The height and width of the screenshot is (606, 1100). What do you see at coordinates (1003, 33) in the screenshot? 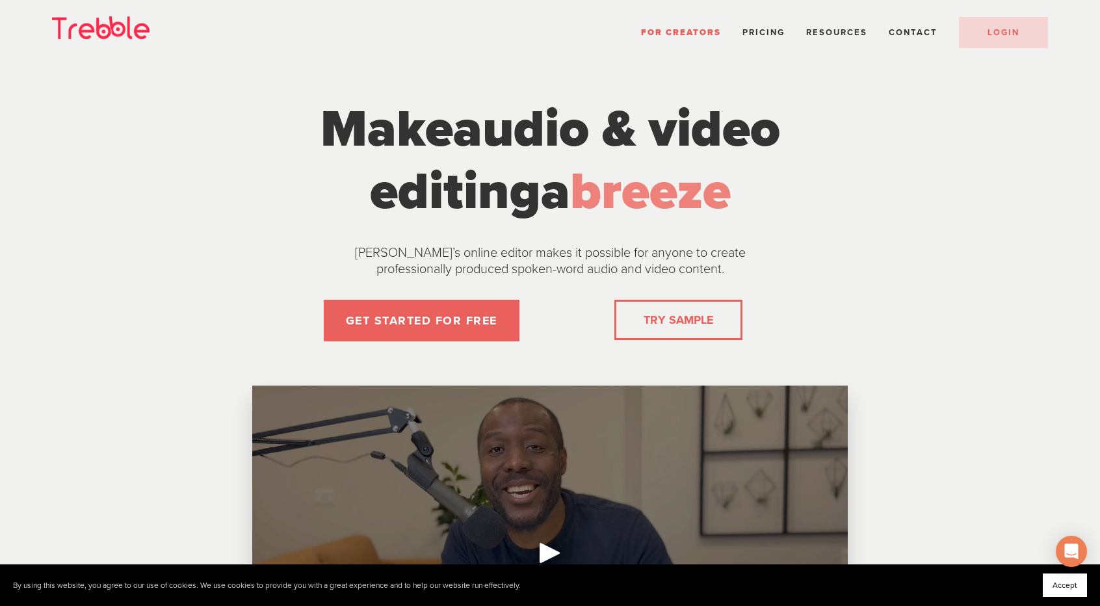
I see `a: LOGIN` at bounding box center [1003, 33].